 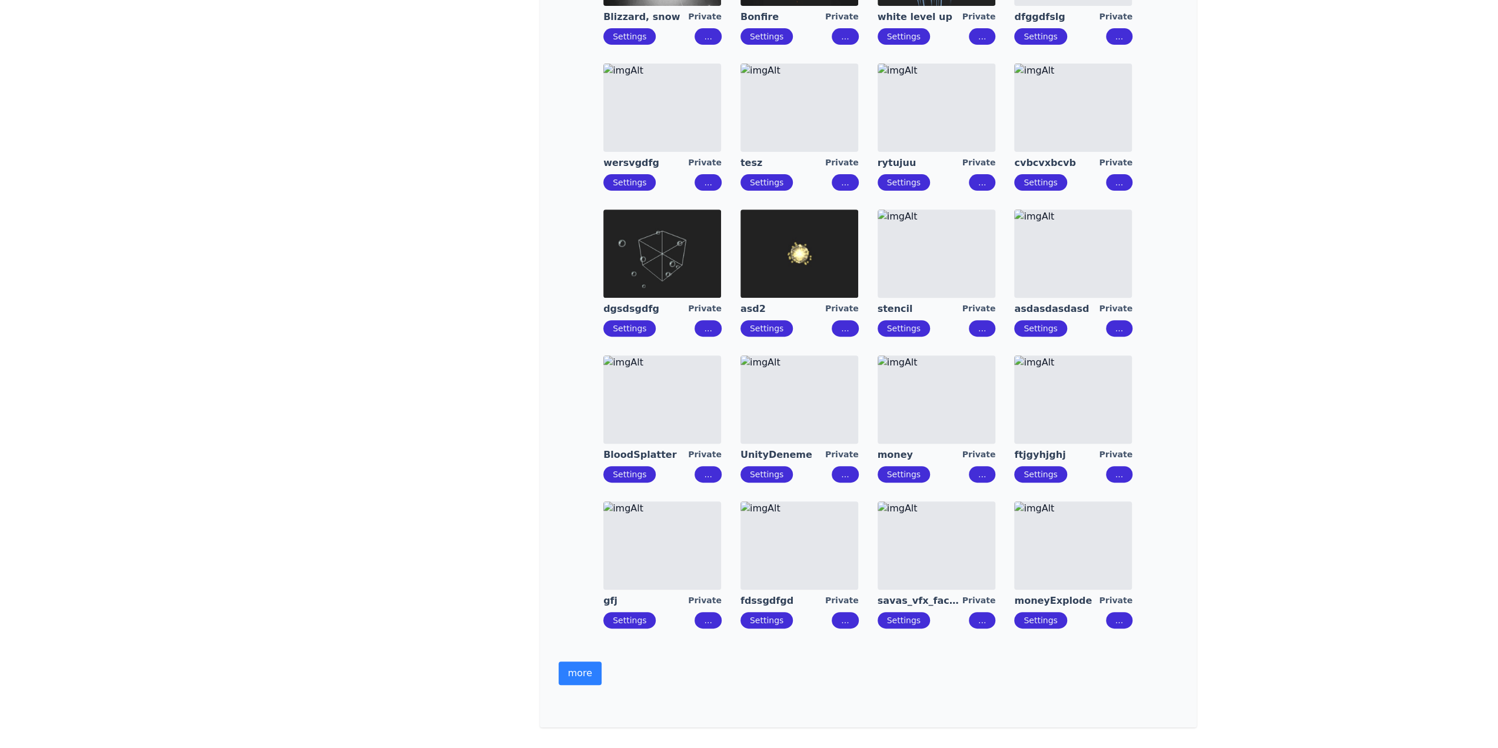 What do you see at coordinates (1056, 601) in the screenshot?
I see `a: moneyExplode` at bounding box center [1056, 601].